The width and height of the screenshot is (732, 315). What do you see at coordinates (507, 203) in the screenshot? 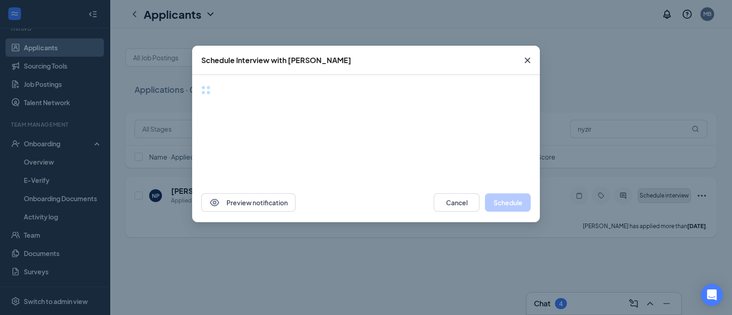
I see `button: Schedule` at bounding box center [507, 203].